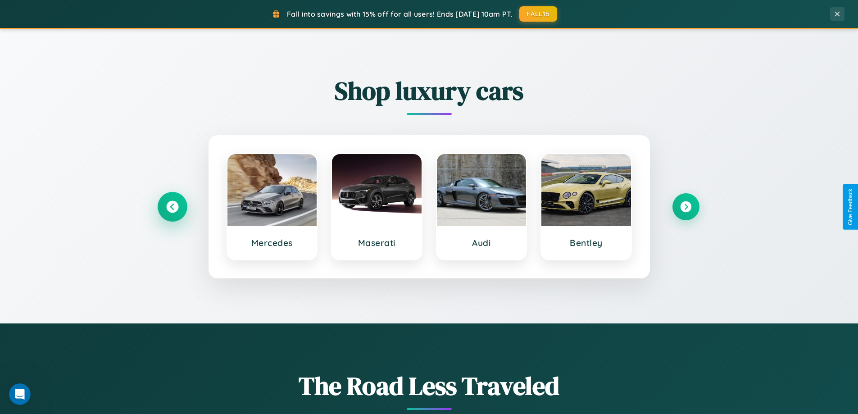  I want to click on h1: The Road Less Traveled, so click(429, 386).